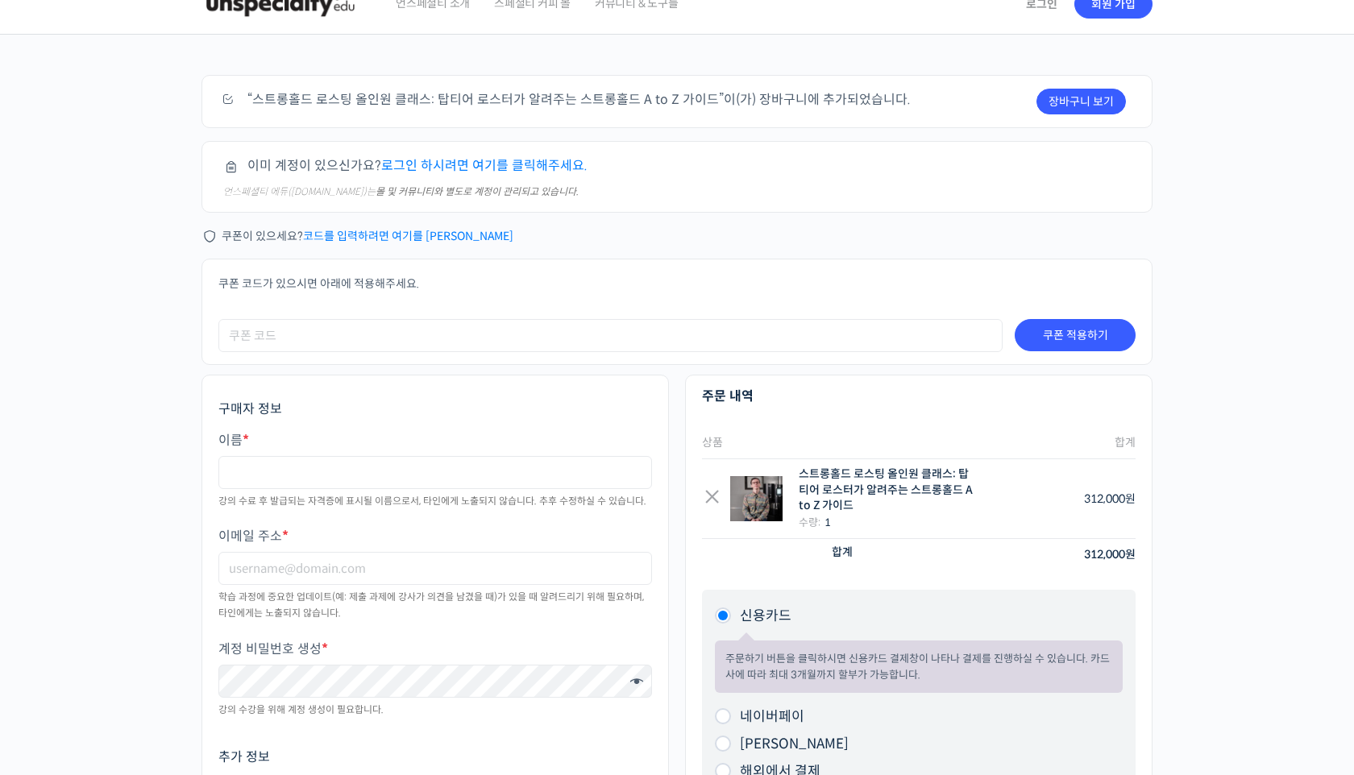 The image size is (1354, 775). What do you see at coordinates (887, 522) in the screenshot?
I see `div: 수량:` at bounding box center [887, 522].